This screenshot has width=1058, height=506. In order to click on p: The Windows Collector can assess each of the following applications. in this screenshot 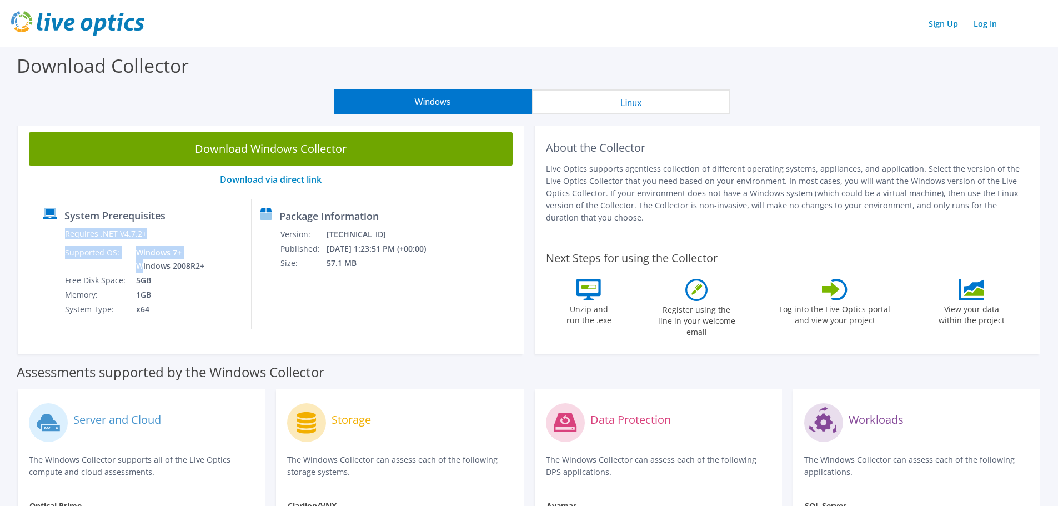, I will do `click(916, 466)`.